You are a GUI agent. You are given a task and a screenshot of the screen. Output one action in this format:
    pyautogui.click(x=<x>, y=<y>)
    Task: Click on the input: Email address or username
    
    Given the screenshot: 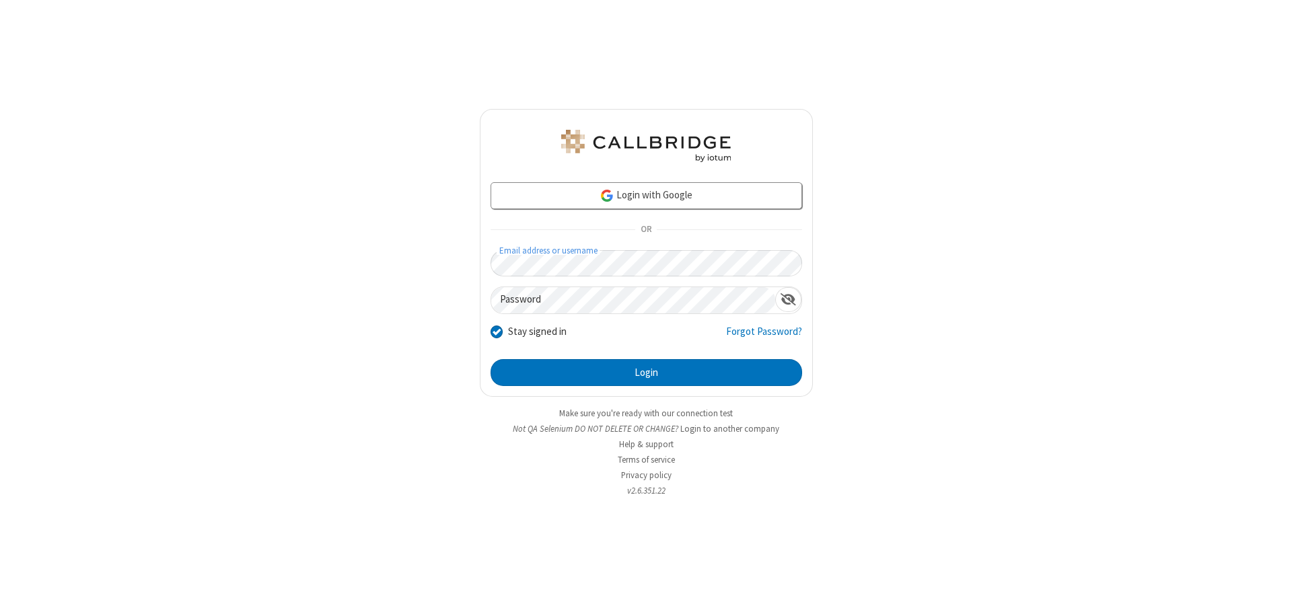 What is the action you would take?
    pyautogui.click(x=646, y=263)
    